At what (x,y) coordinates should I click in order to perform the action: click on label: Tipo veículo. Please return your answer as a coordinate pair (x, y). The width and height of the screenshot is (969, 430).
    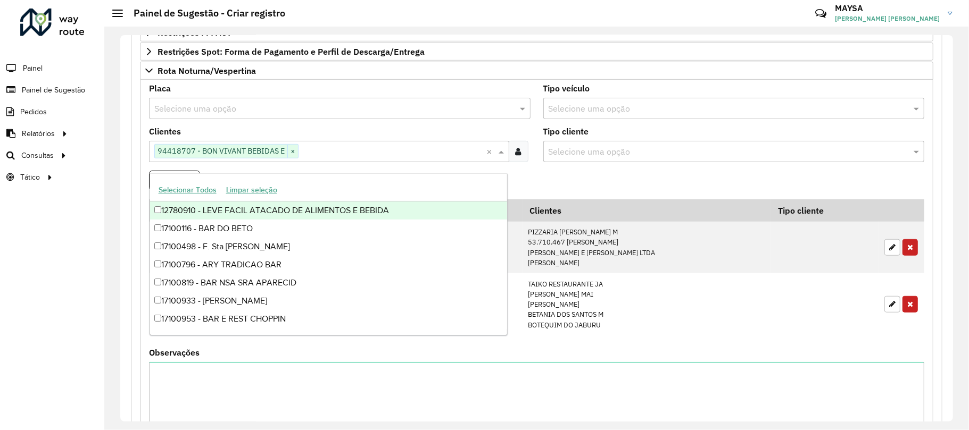
    Looking at the image, I should click on (567, 88).